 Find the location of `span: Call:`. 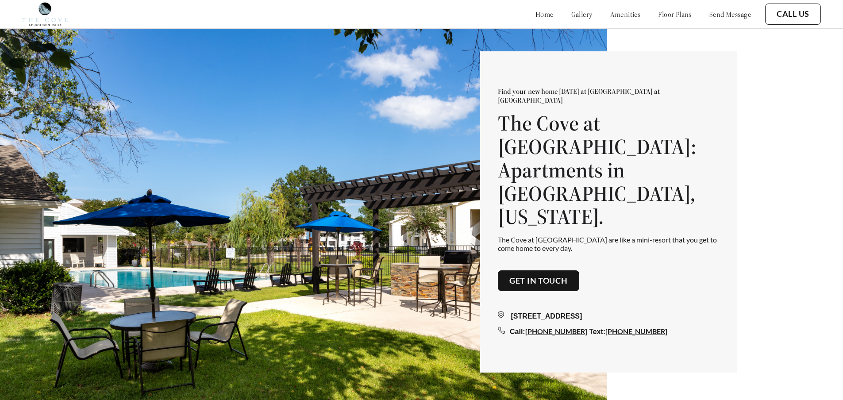

span: Call: is located at coordinates (518, 332).